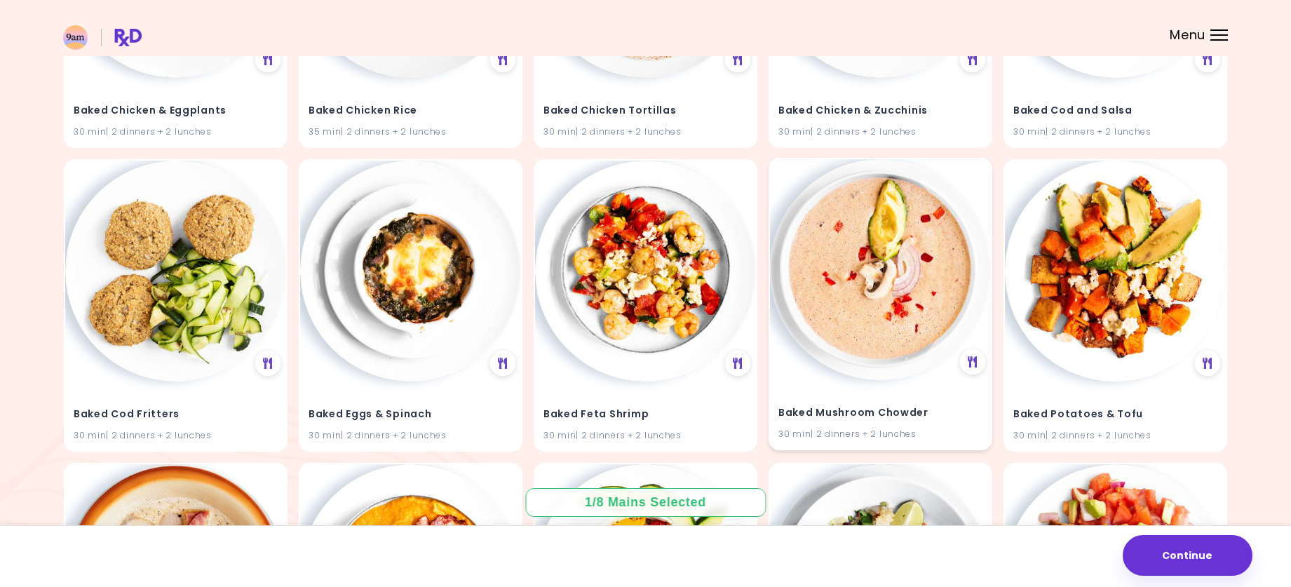  I want to click on button: Continue, so click(1187, 555).